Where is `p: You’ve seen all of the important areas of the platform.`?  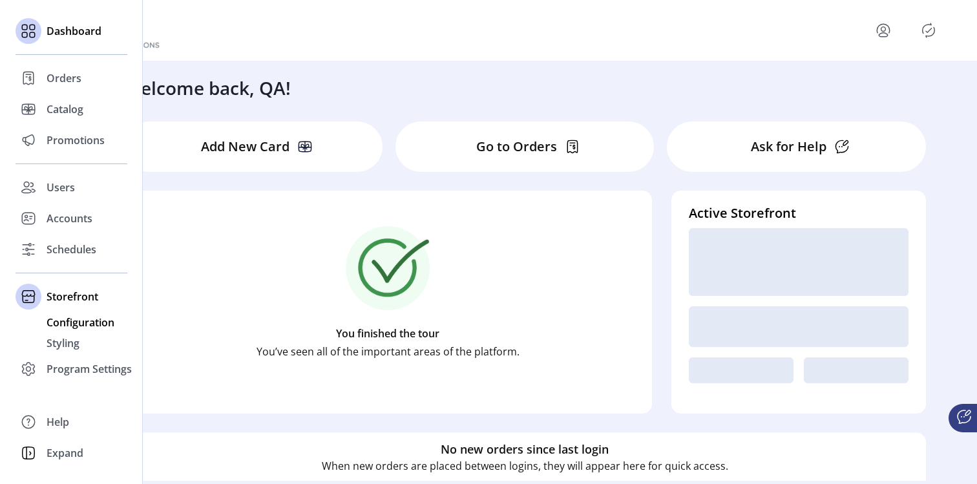
p: You’ve seen all of the important areas of the platform. is located at coordinates (388, 352).